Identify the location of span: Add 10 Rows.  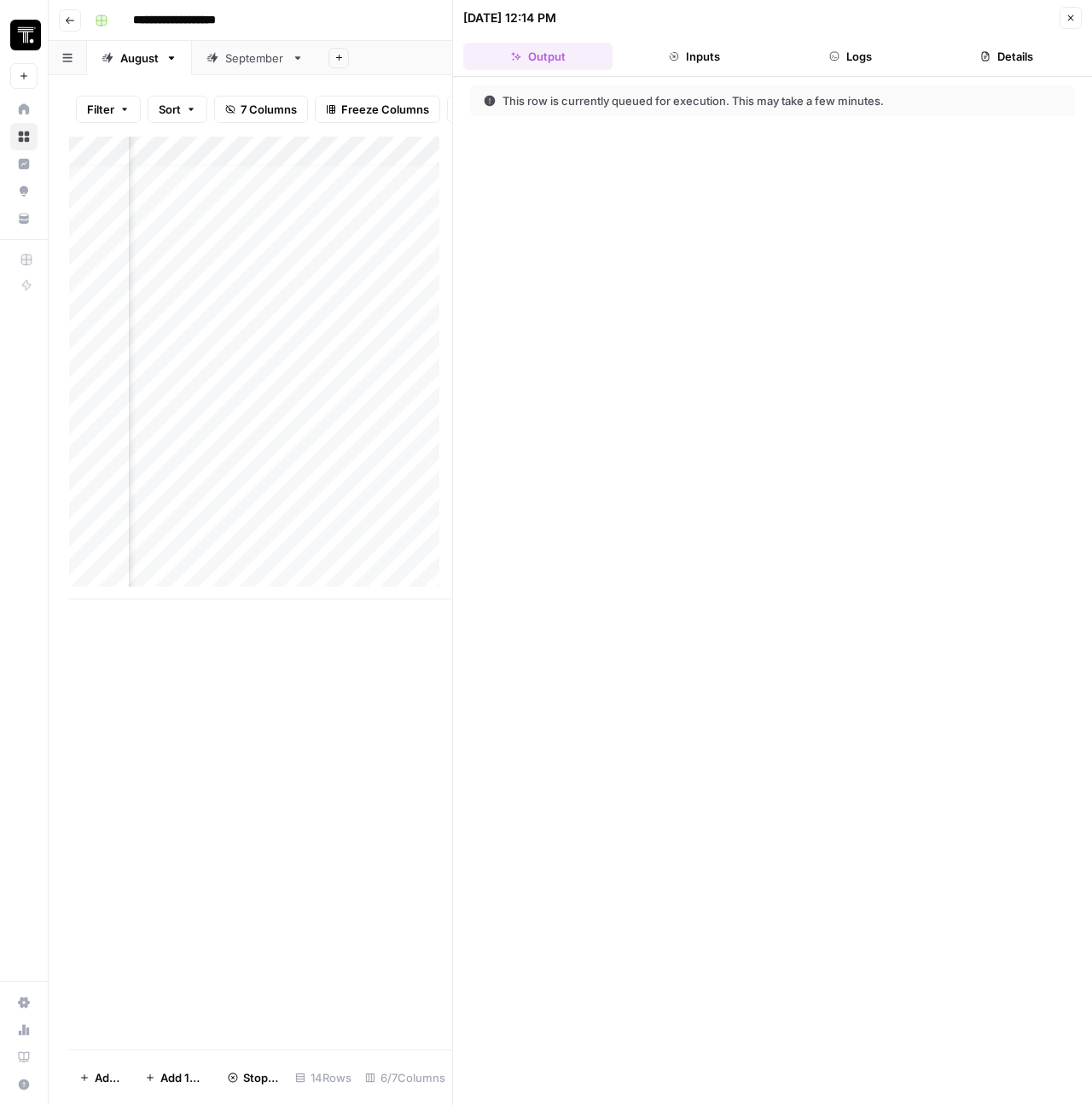
(184, 1077).